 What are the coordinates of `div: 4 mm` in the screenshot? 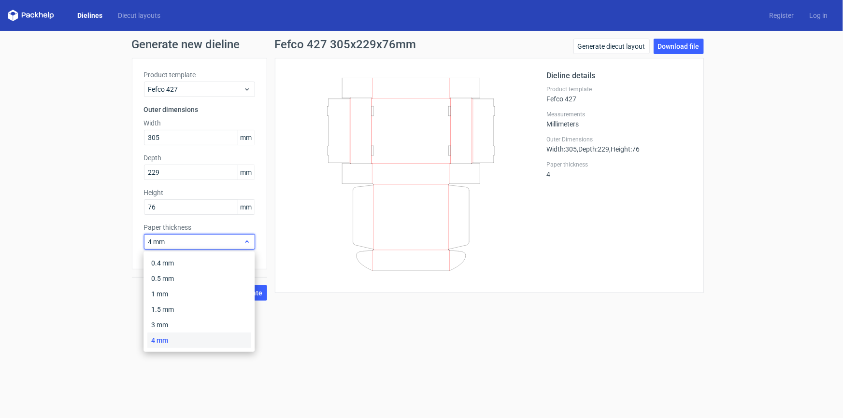 It's located at (199, 341).